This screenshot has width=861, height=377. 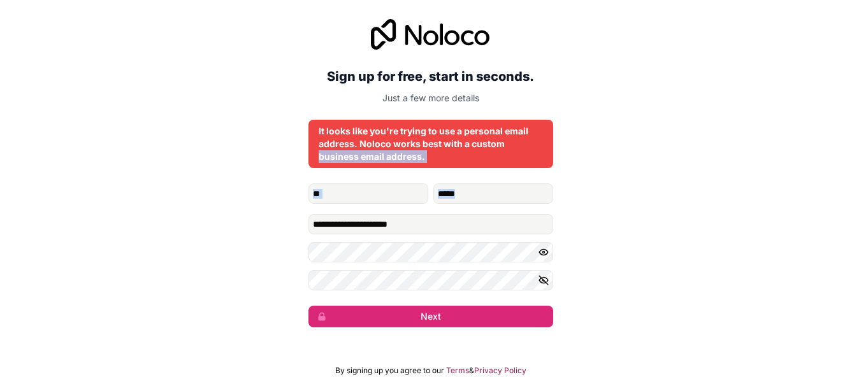 I want to click on input: Confirm password, so click(x=431, y=280).